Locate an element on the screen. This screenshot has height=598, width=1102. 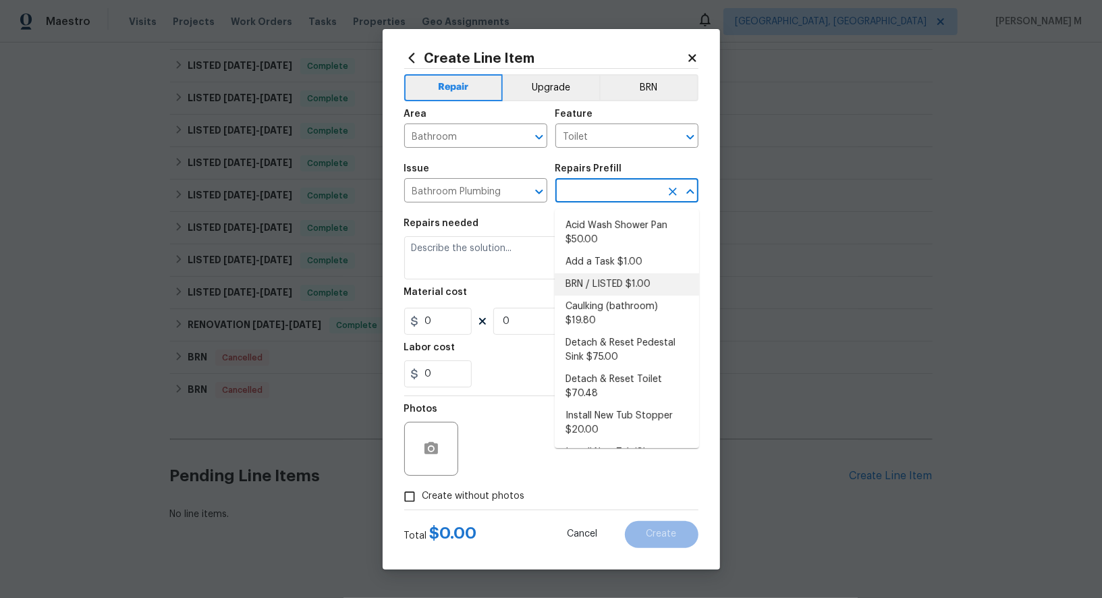
span: Create without photos is located at coordinates (474, 496).